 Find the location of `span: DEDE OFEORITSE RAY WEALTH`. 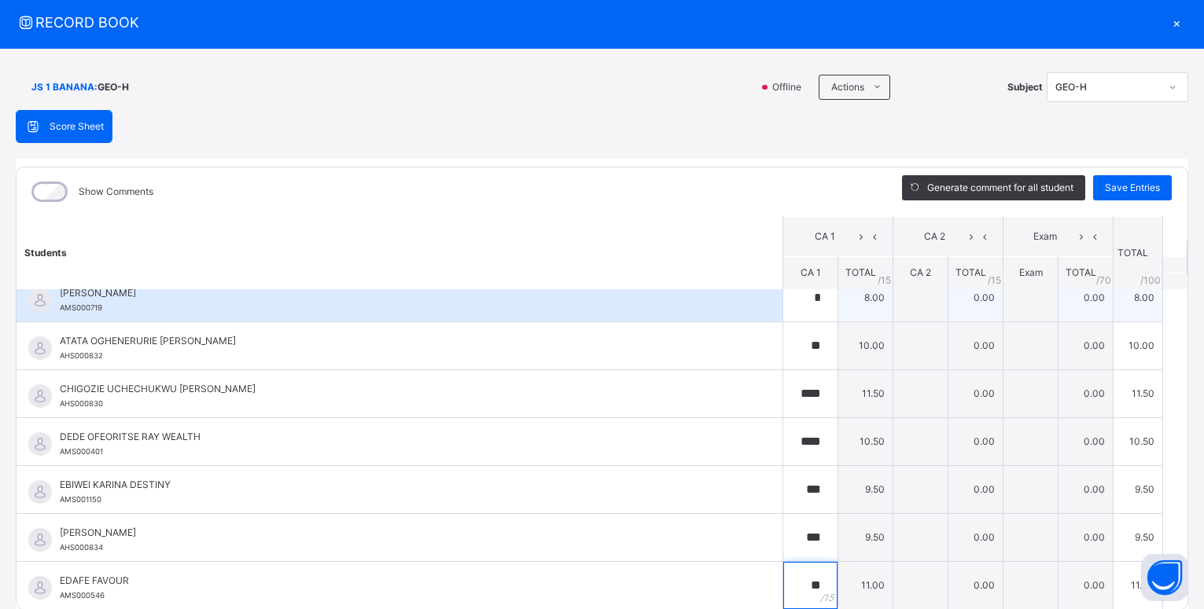

span: DEDE OFEORITSE RAY WEALTH is located at coordinates (403, 437).